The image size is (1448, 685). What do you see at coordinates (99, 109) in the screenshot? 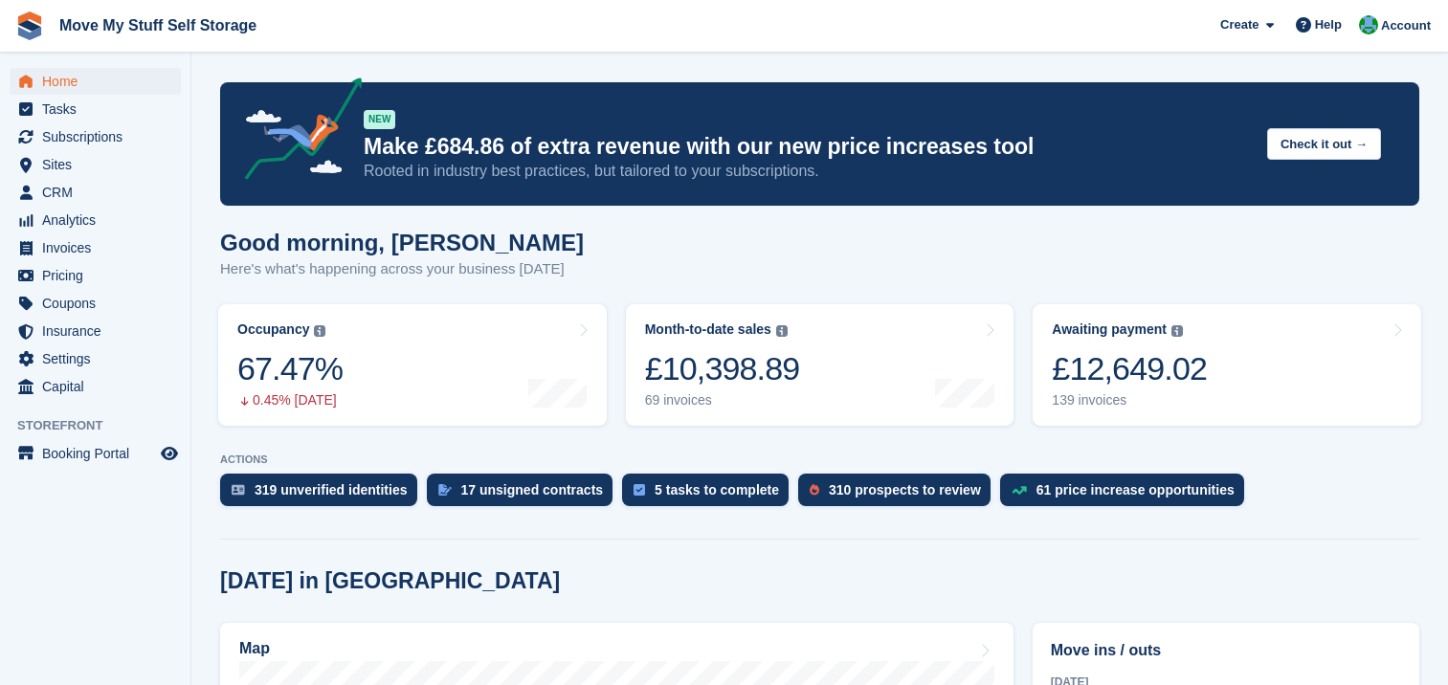
I see `span: Tasks` at bounding box center [99, 109].